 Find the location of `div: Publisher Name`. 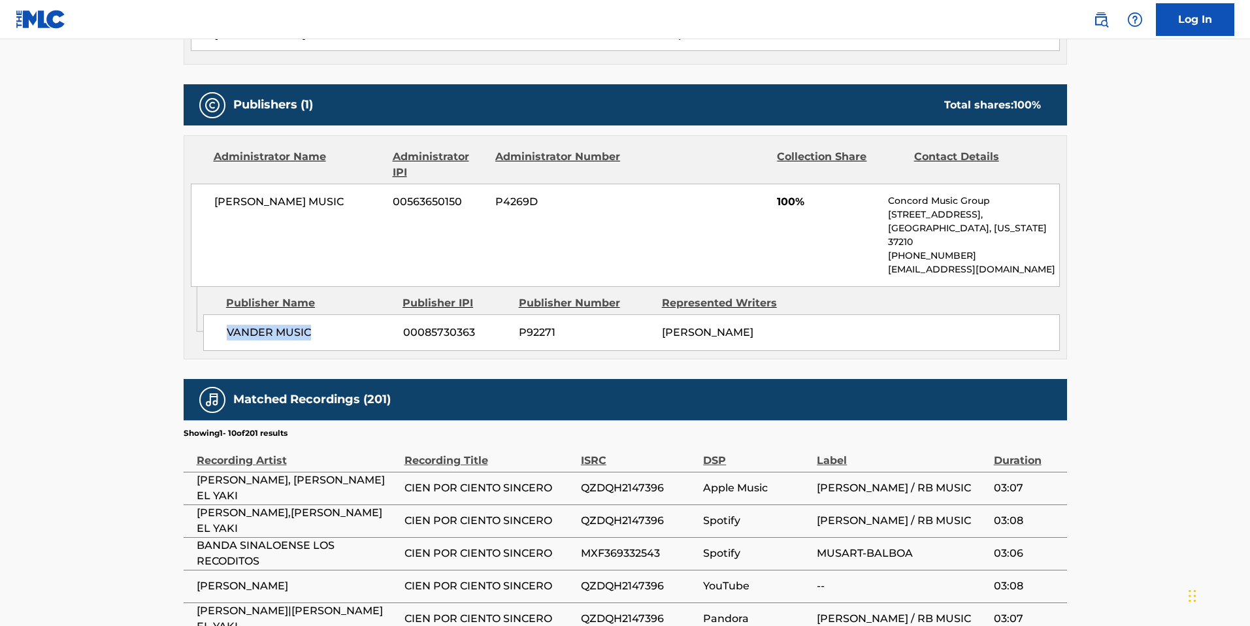

div: Publisher Name is located at coordinates (309, 303).